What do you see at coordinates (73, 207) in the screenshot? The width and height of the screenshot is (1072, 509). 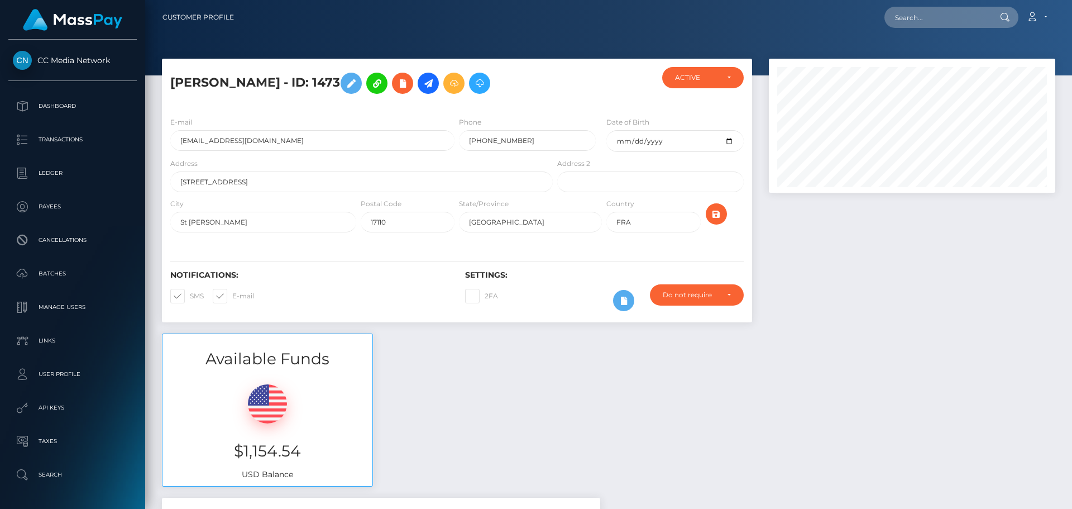 I see `a: Payees` at bounding box center [73, 207].